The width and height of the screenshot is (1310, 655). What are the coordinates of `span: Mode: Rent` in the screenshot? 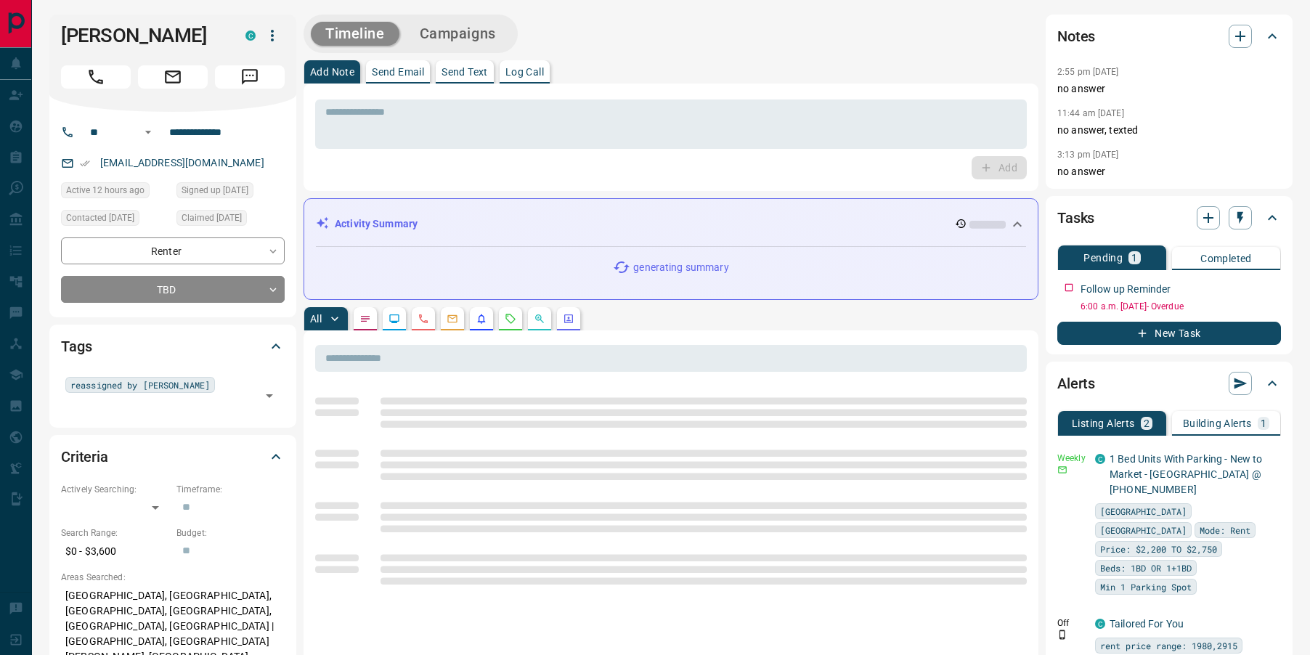 It's located at (1225, 530).